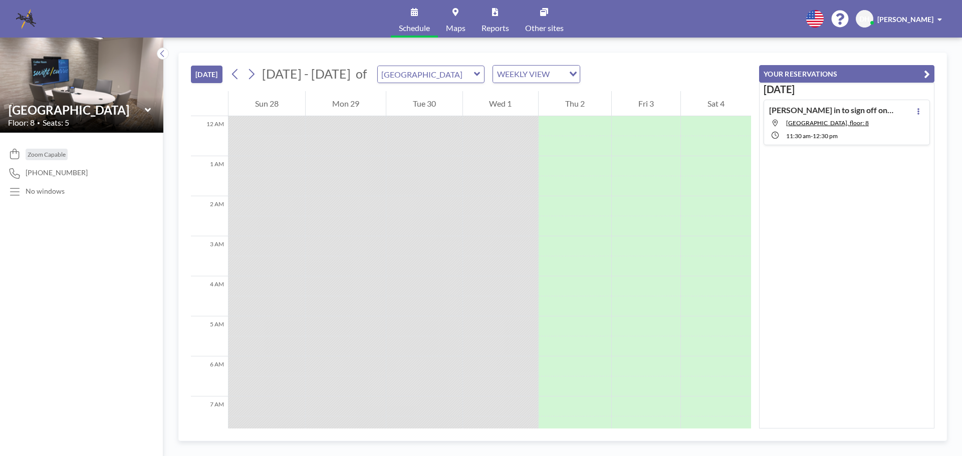 This screenshot has height=456, width=962. Describe the element at coordinates (424, 104) in the screenshot. I see `div: Tue 30` at that location.